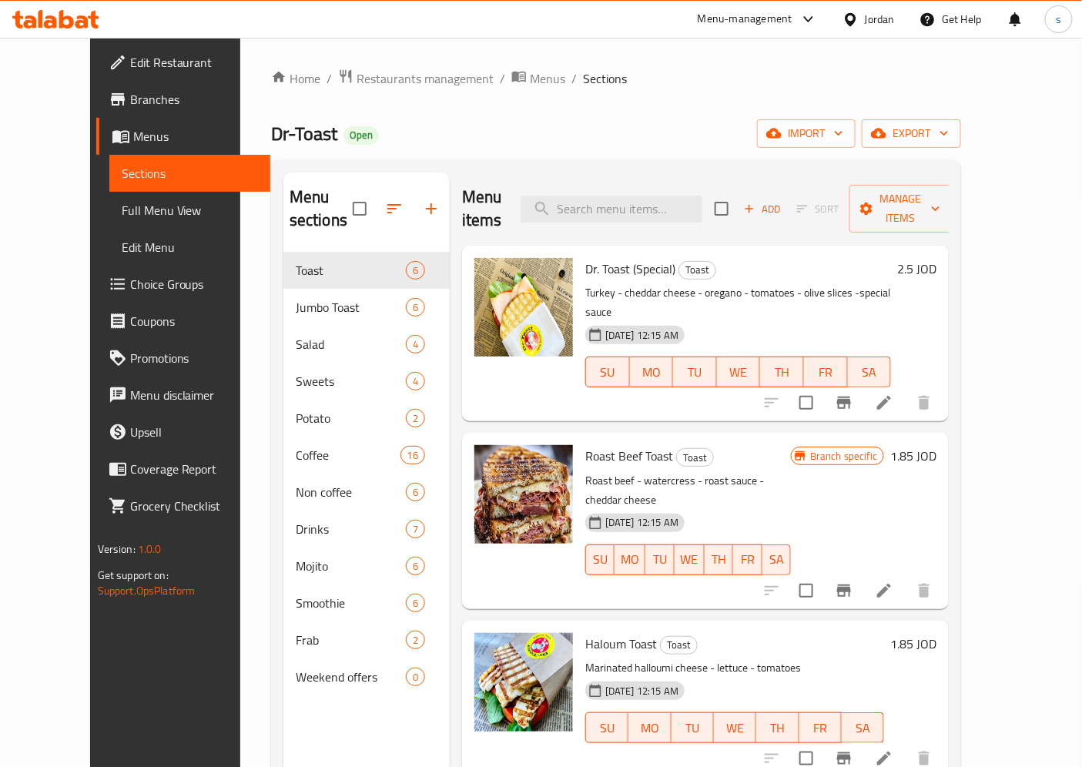  I want to click on div: Jumbo Toast6, so click(366, 307).